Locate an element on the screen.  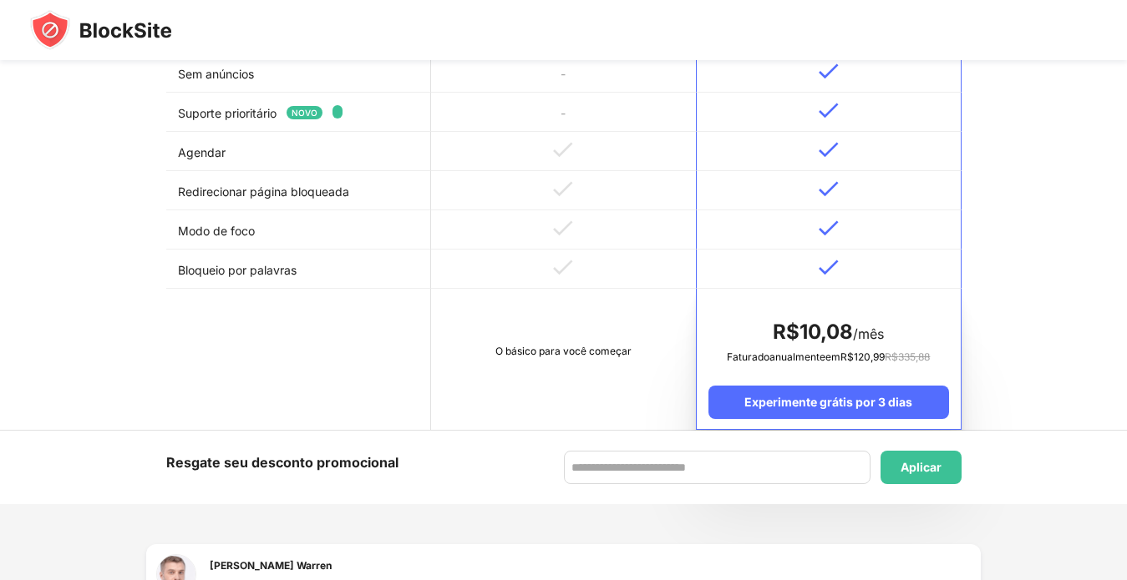
font: O básico para você começar is located at coordinates (563, 351).